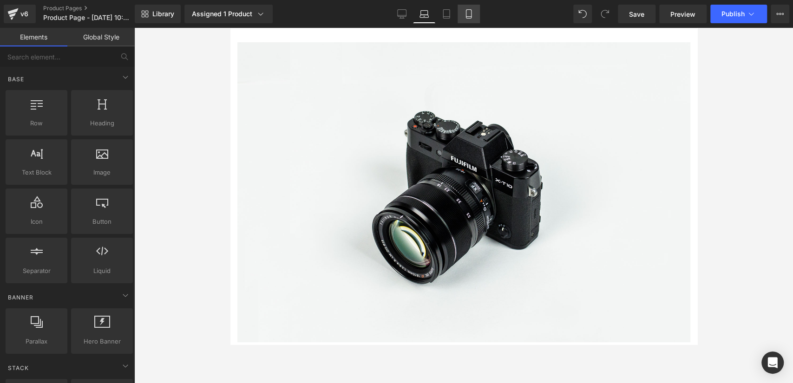 This screenshot has height=383, width=793. I want to click on button: Undo, so click(583, 14).